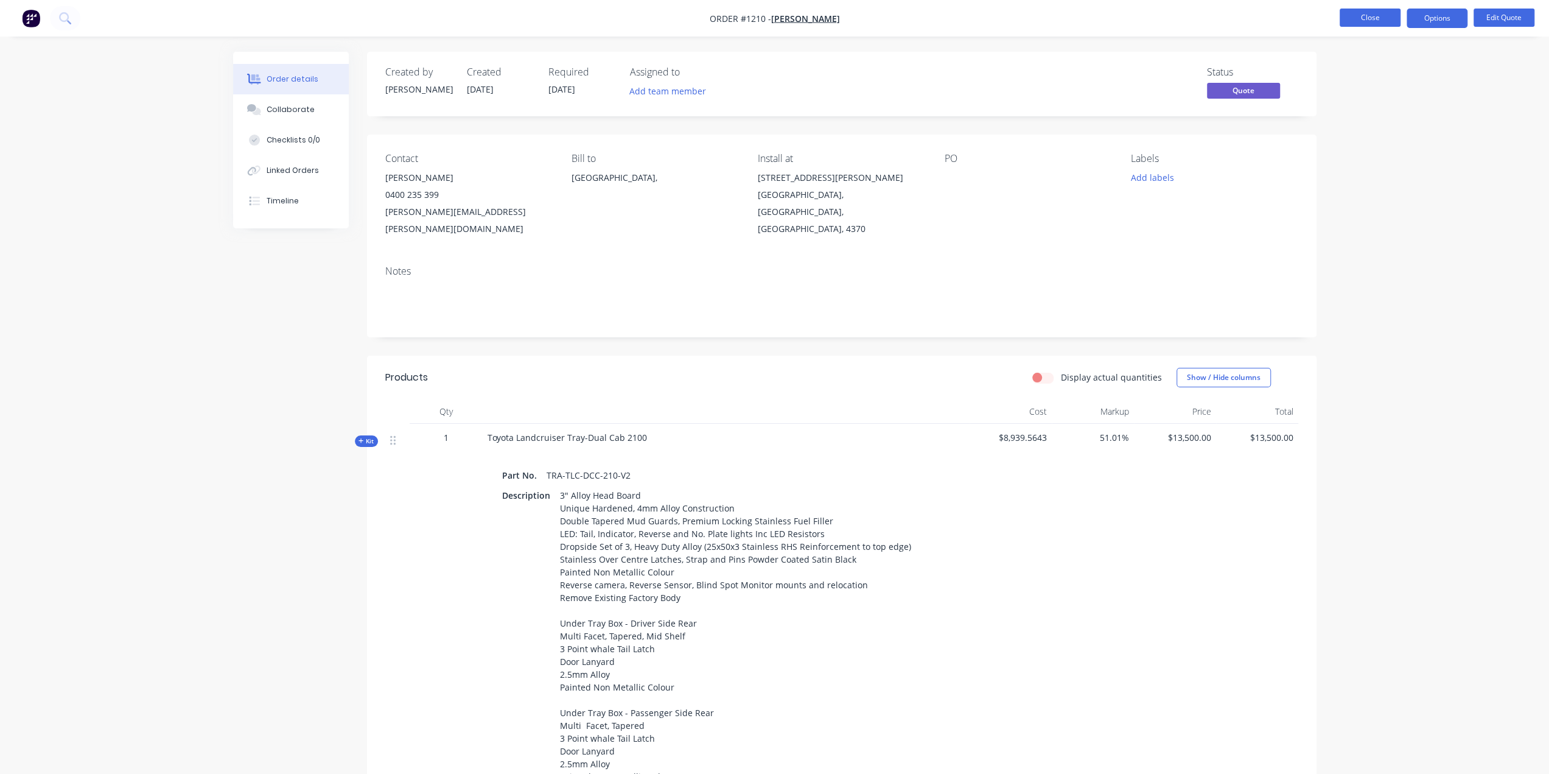  Describe the element at coordinates (293, 170) in the screenshot. I see `div: Linked Orders` at that location.